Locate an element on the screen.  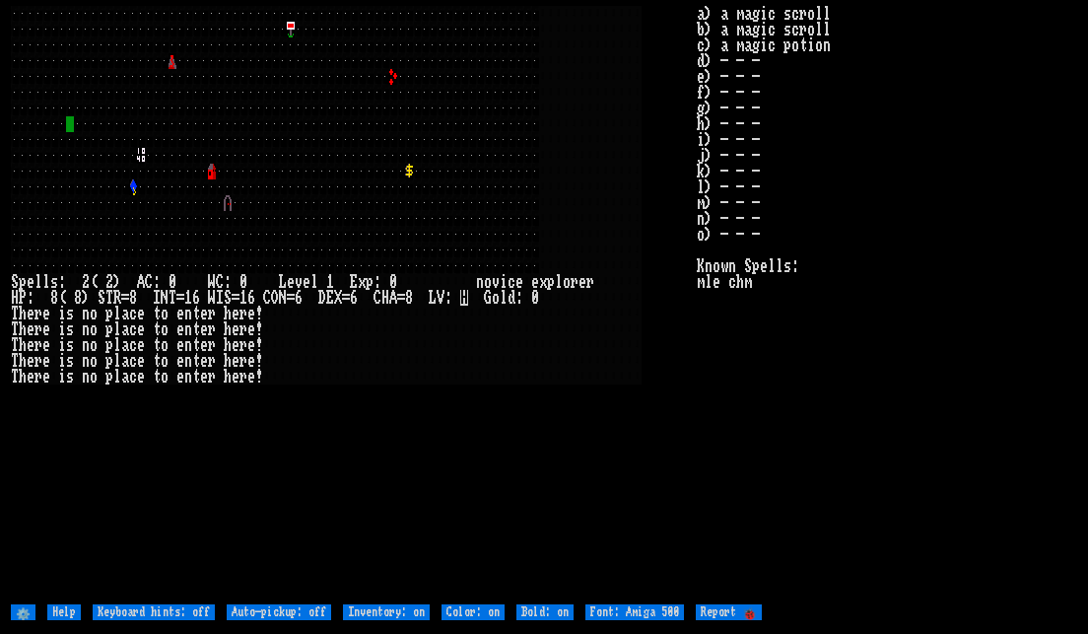
div: N is located at coordinates (165, 298).